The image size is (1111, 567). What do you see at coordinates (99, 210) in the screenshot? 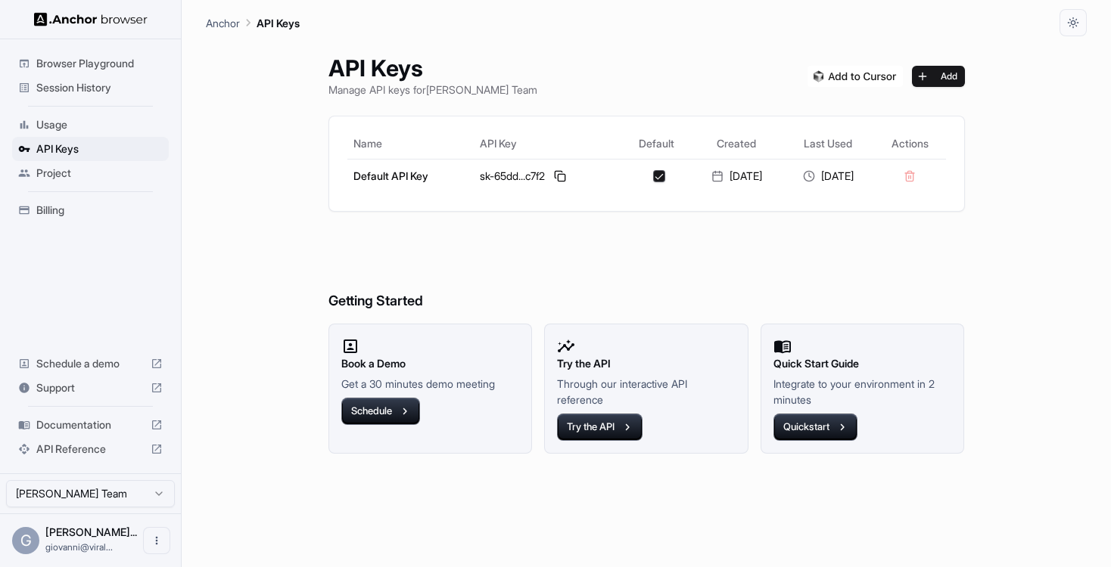
I see `span: Billing` at bounding box center [99, 210].